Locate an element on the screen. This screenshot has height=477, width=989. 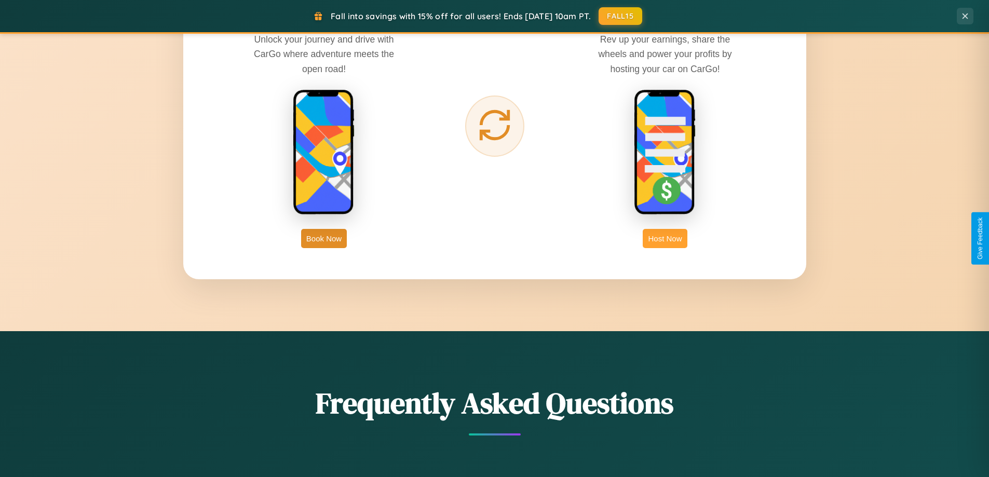
p: Rev up your earnings, share the wheels and power your profits by hosting your car on CarGo! is located at coordinates (665, 54).